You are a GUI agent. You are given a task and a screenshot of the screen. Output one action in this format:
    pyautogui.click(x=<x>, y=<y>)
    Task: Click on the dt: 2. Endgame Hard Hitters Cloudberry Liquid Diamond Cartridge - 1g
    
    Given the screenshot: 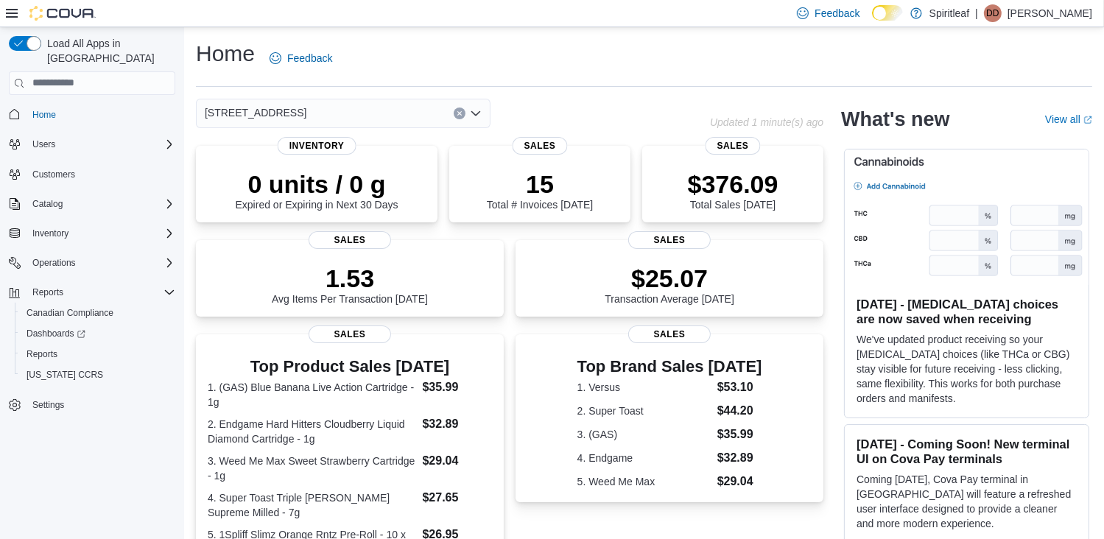 What is the action you would take?
    pyautogui.click(x=312, y=431)
    